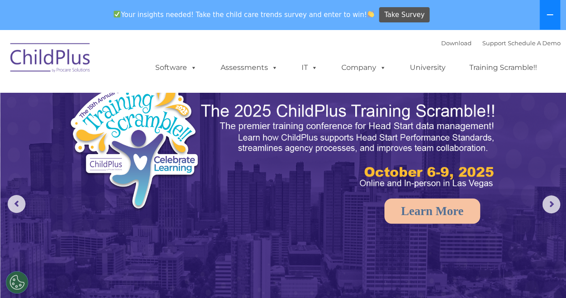  Describe the element at coordinates (432, 211) in the screenshot. I see `a: Learn More` at that location.